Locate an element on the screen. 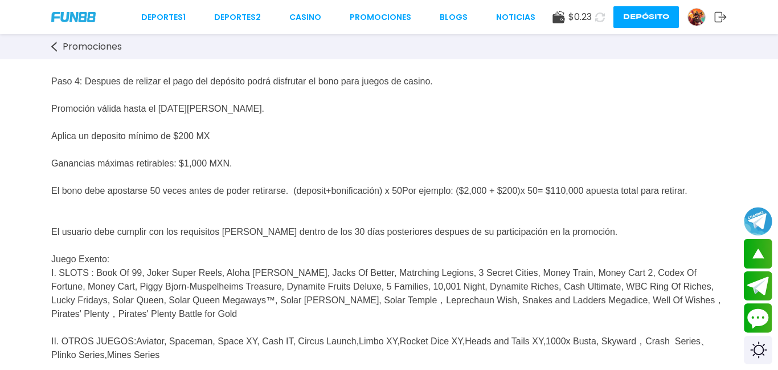 Image resolution: width=778 pixels, height=370 pixels. a: NOTICIAS is located at coordinates (515, 17).